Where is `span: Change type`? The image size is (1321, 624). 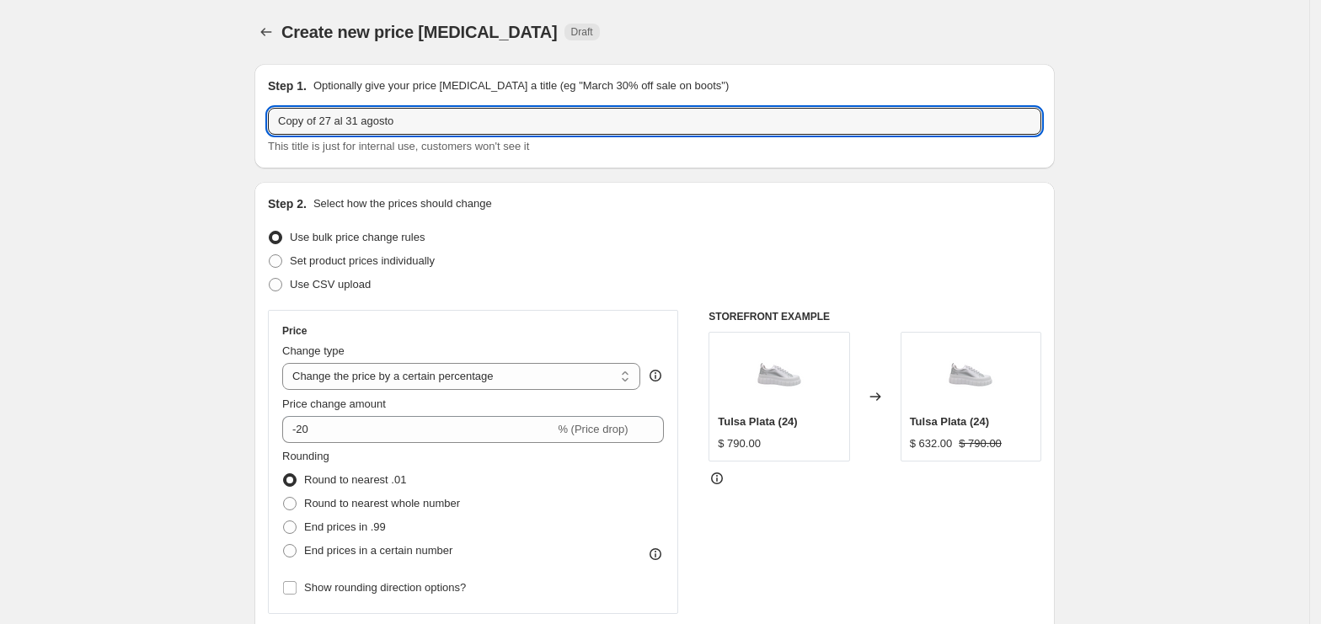 span: Change type is located at coordinates (313, 351).